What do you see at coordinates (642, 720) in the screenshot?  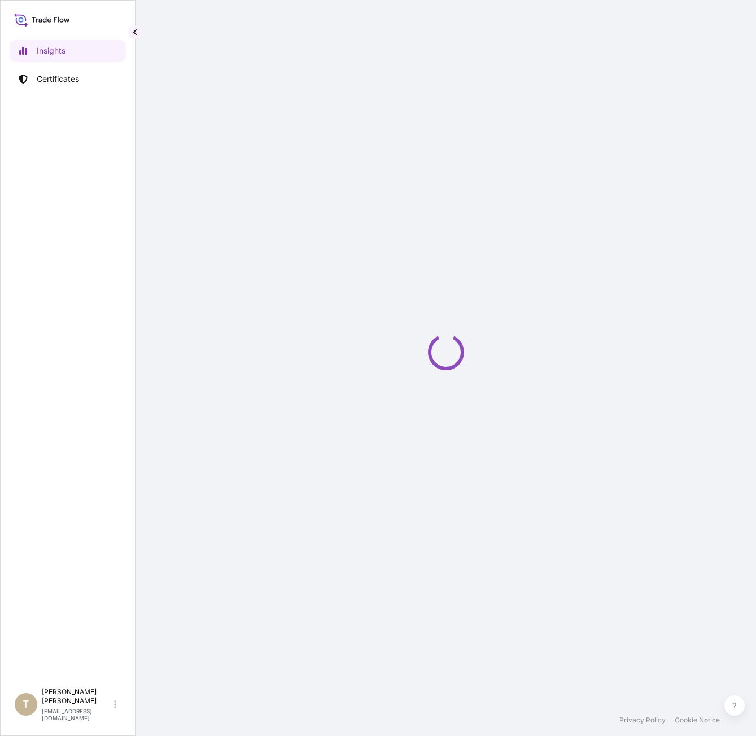 I see `a: Privacy Policy` at bounding box center [642, 720].